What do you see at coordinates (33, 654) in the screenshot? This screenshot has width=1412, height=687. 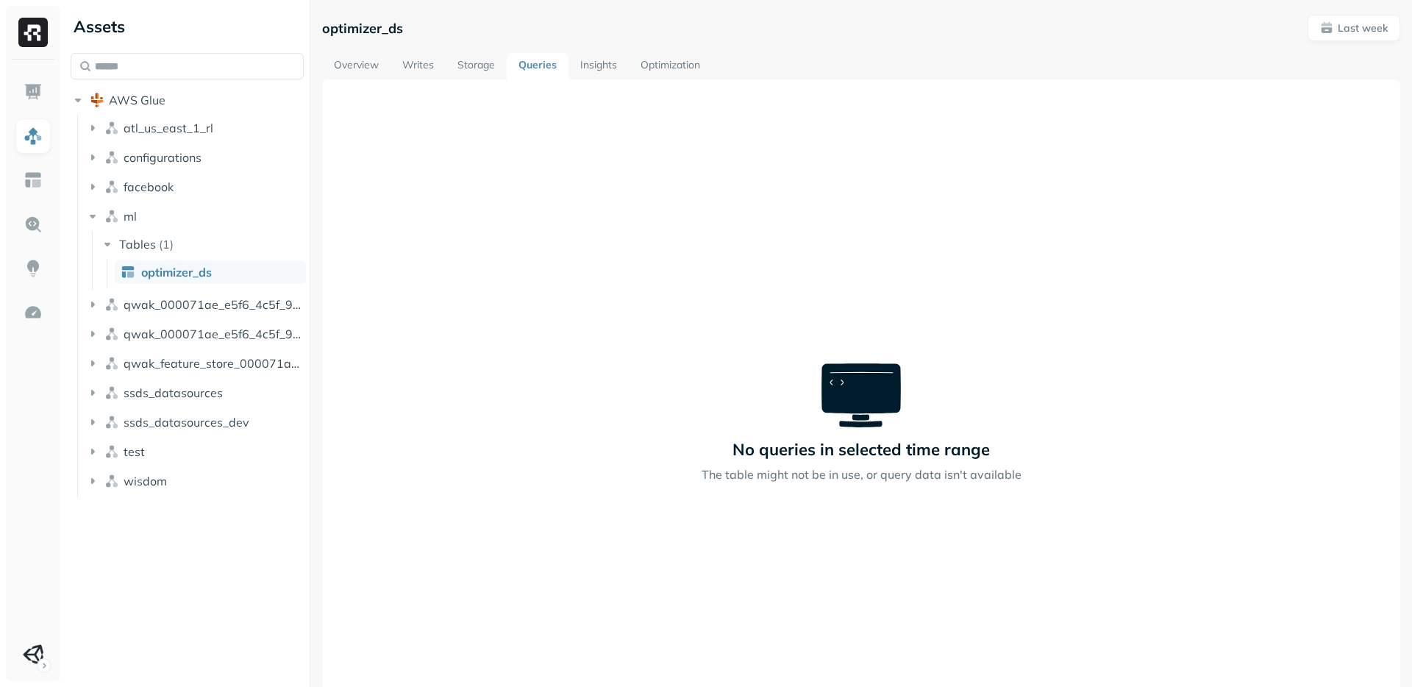 I see `img: Unity` at bounding box center [33, 654].